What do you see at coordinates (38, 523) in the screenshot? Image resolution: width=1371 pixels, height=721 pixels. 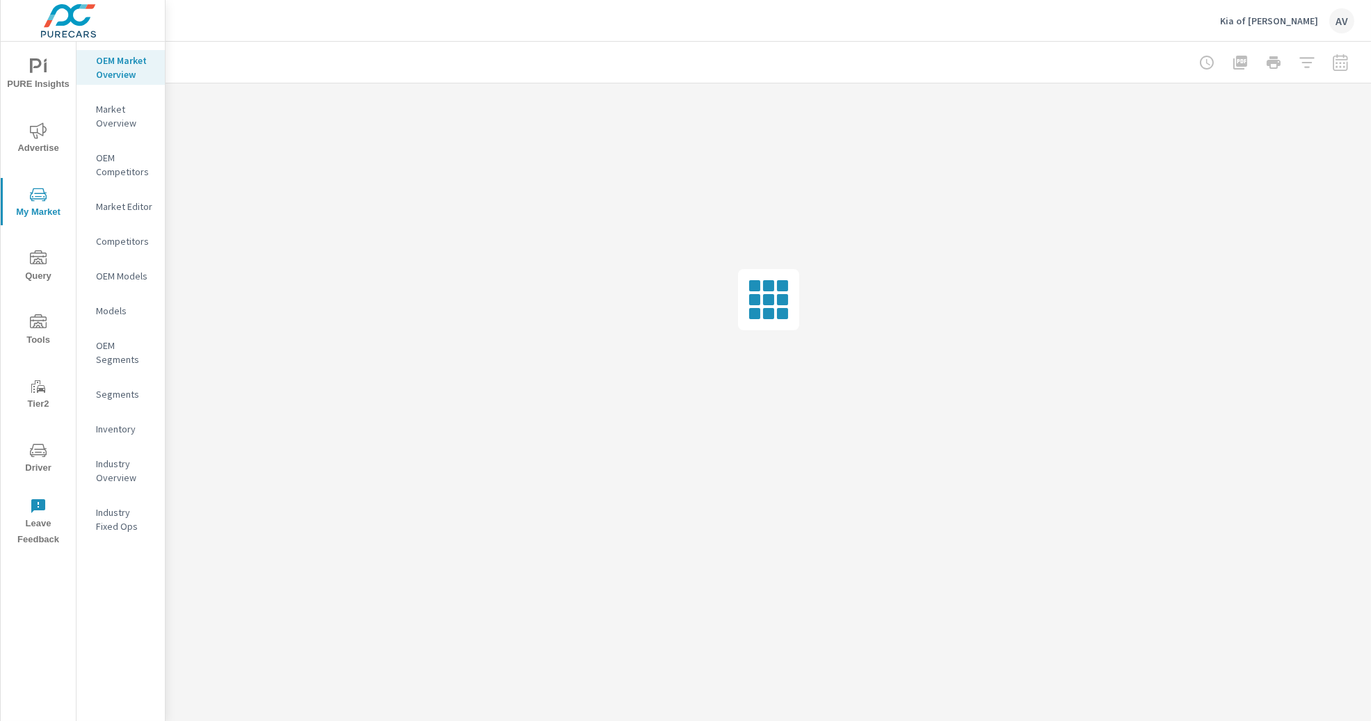 I see `span: Leave Feedback` at bounding box center [38, 523].